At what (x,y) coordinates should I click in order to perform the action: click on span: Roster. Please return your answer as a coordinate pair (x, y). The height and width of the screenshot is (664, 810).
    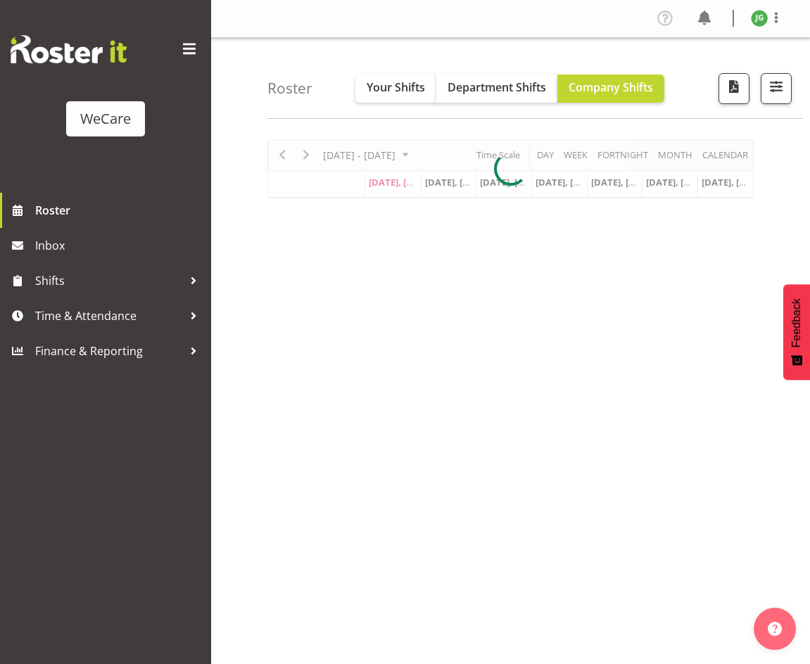
    Looking at the image, I should click on (120, 210).